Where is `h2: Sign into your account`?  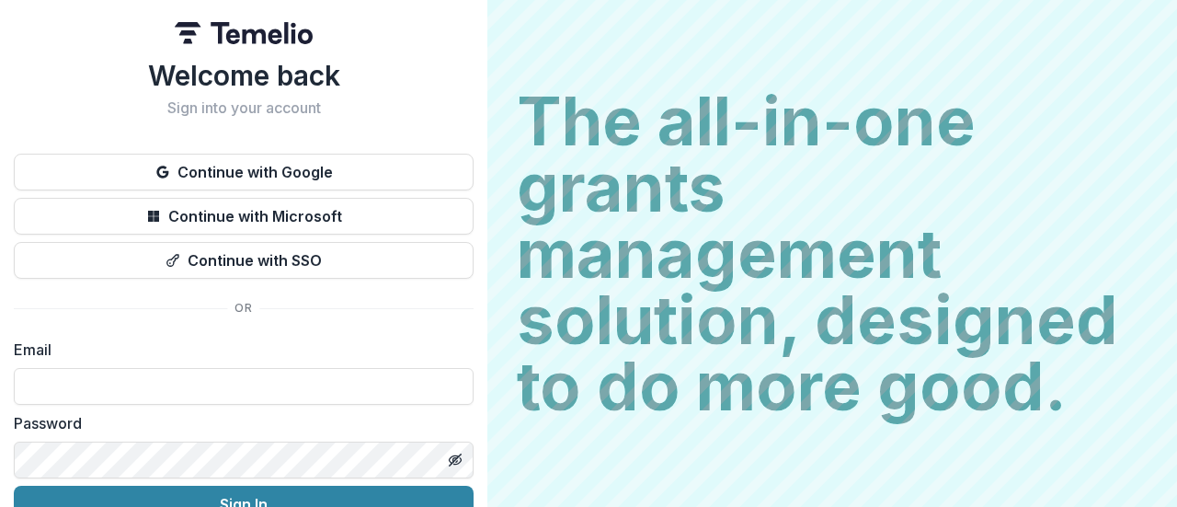 h2: Sign into your account is located at coordinates (244, 108).